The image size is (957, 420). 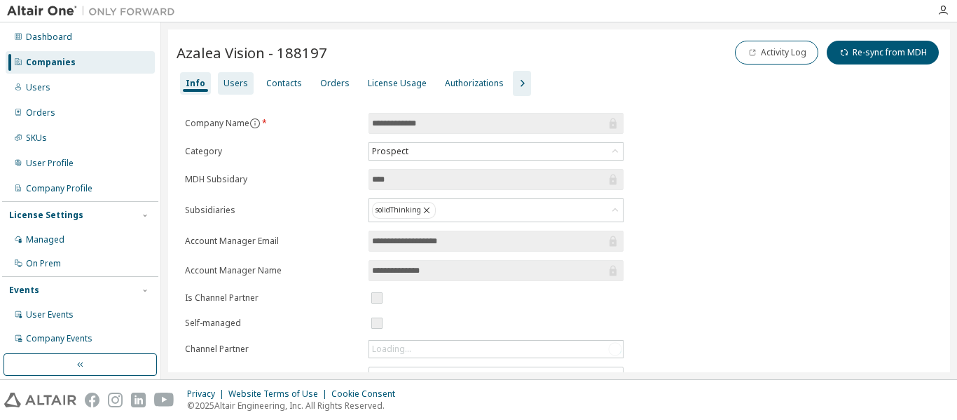 What do you see at coordinates (272, 270) in the screenshot?
I see `label: Account Manager Name` at bounding box center [272, 270].